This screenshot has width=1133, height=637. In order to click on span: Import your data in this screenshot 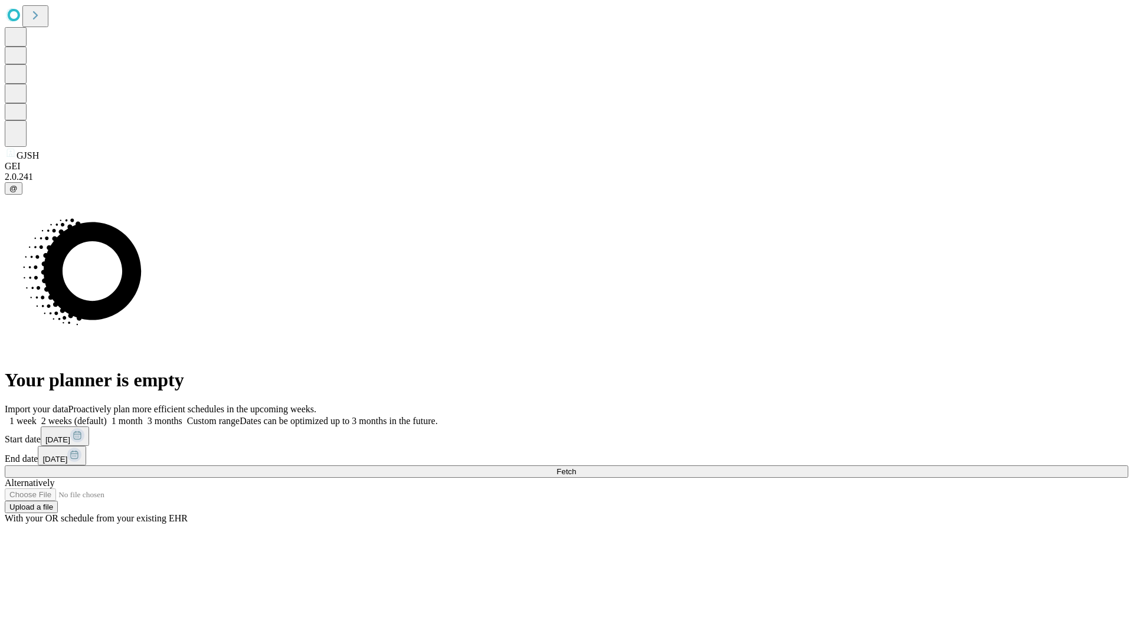, I will do `click(37, 409)`.